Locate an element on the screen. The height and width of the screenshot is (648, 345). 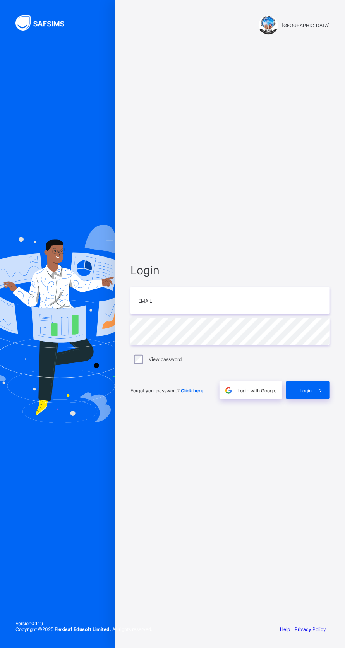
span: Login with Google is located at coordinates (256, 390).